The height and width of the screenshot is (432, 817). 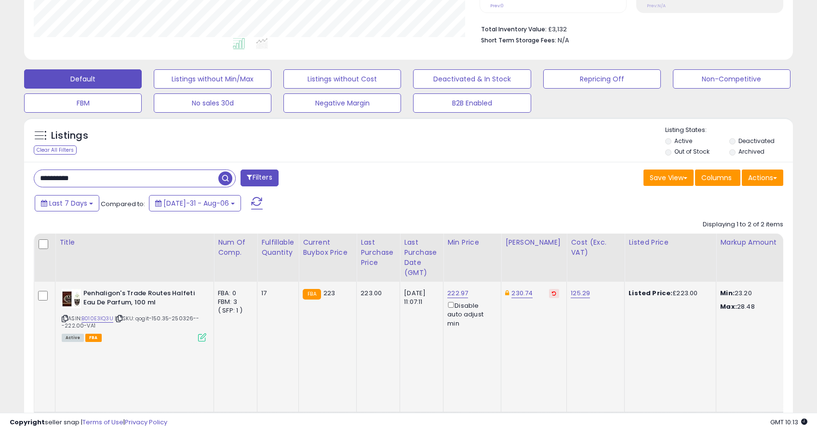 What do you see at coordinates (94, 338) in the screenshot?
I see `span: FBA` at bounding box center [94, 338].